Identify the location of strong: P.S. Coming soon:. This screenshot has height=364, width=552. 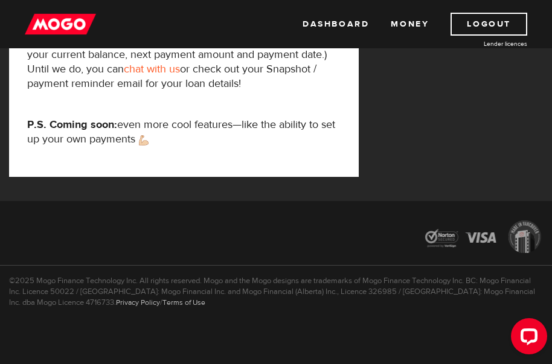
(72, 124).